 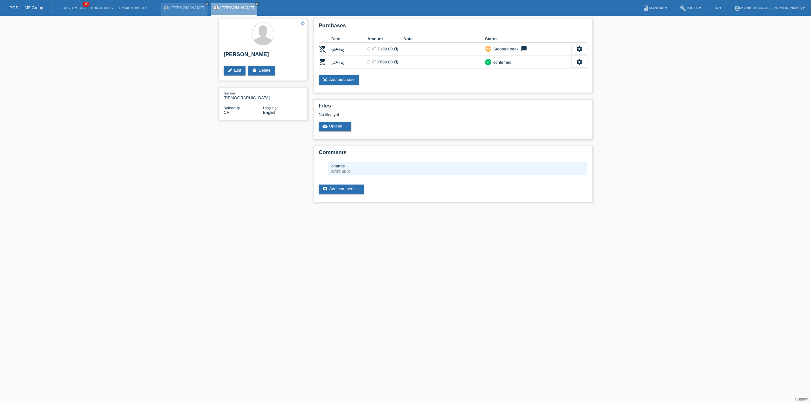 I want to click on i: comment, so click(x=325, y=189).